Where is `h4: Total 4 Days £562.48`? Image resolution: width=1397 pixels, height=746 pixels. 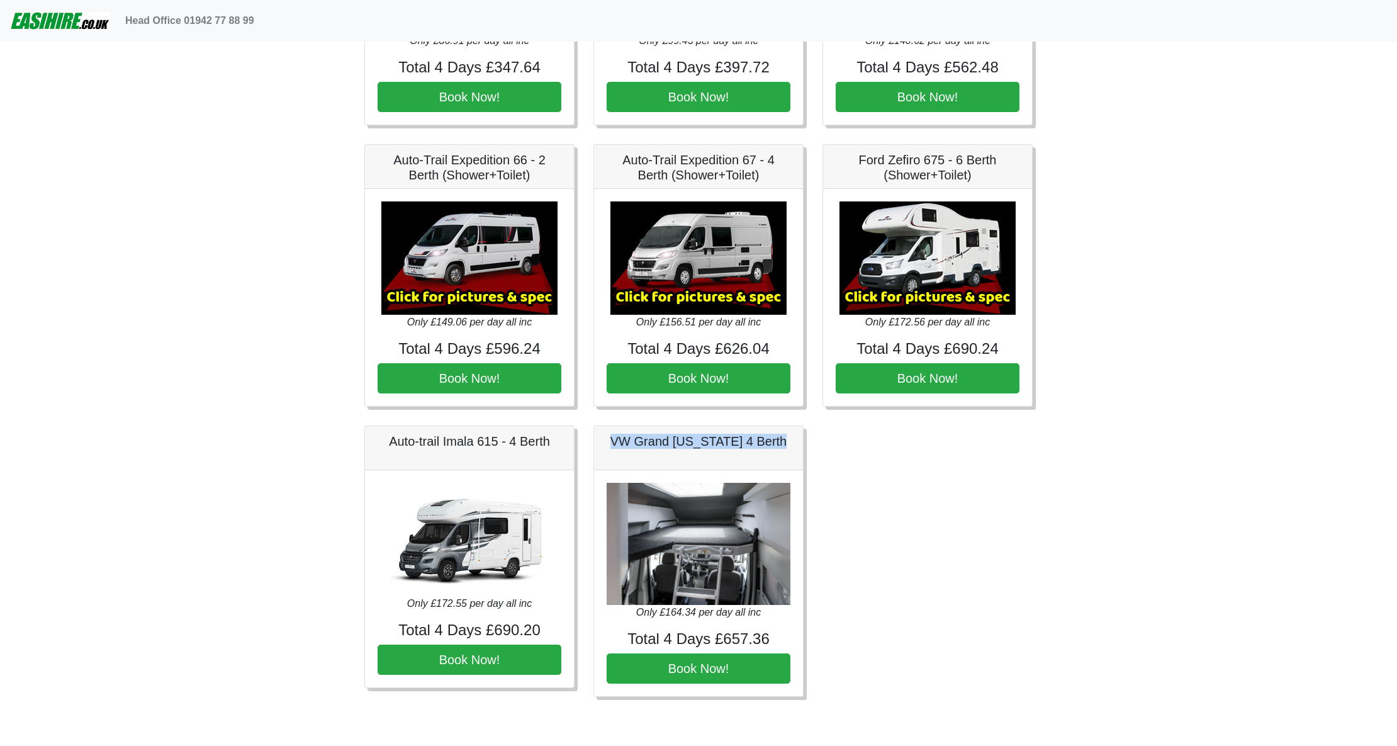 h4: Total 4 Days £562.48 is located at coordinates (928, 67).